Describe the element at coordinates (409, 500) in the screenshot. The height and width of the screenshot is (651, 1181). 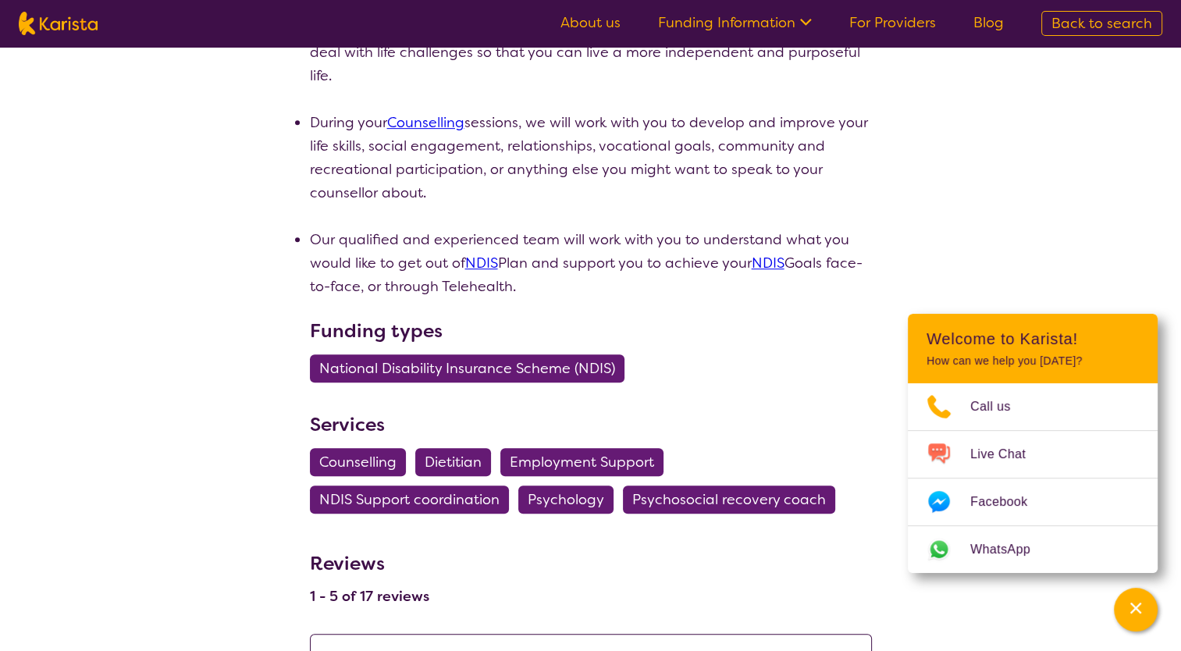
I see `span: NDIS Support coordination` at that location.